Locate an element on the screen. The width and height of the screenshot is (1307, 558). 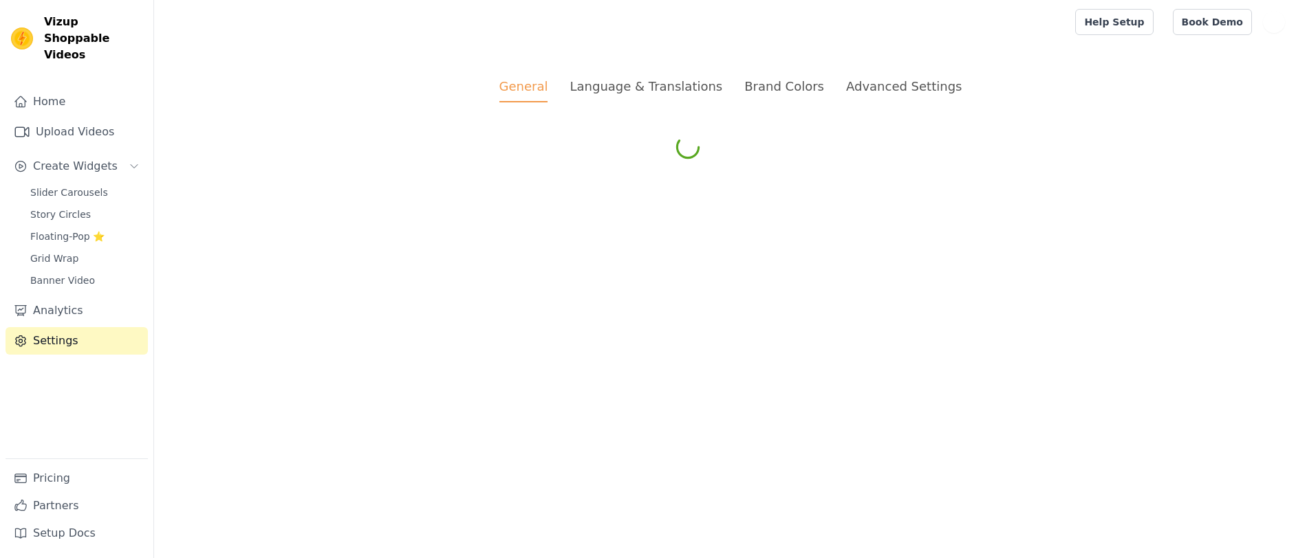
div: Advanced Settings is located at coordinates (904, 86).